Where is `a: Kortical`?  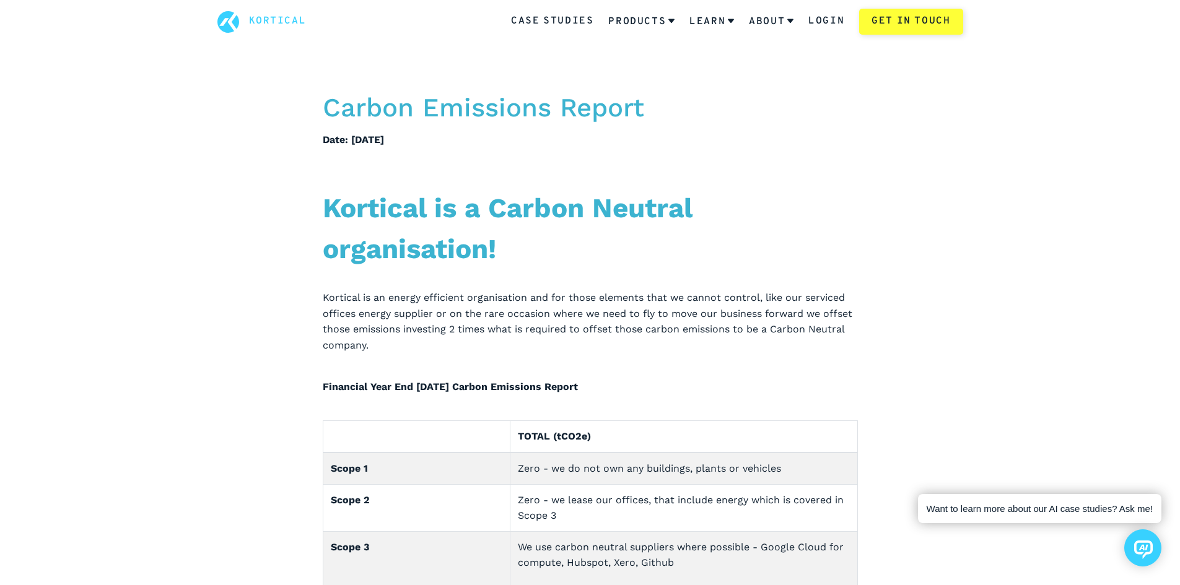 a: Kortical is located at coordinates (278, 22).